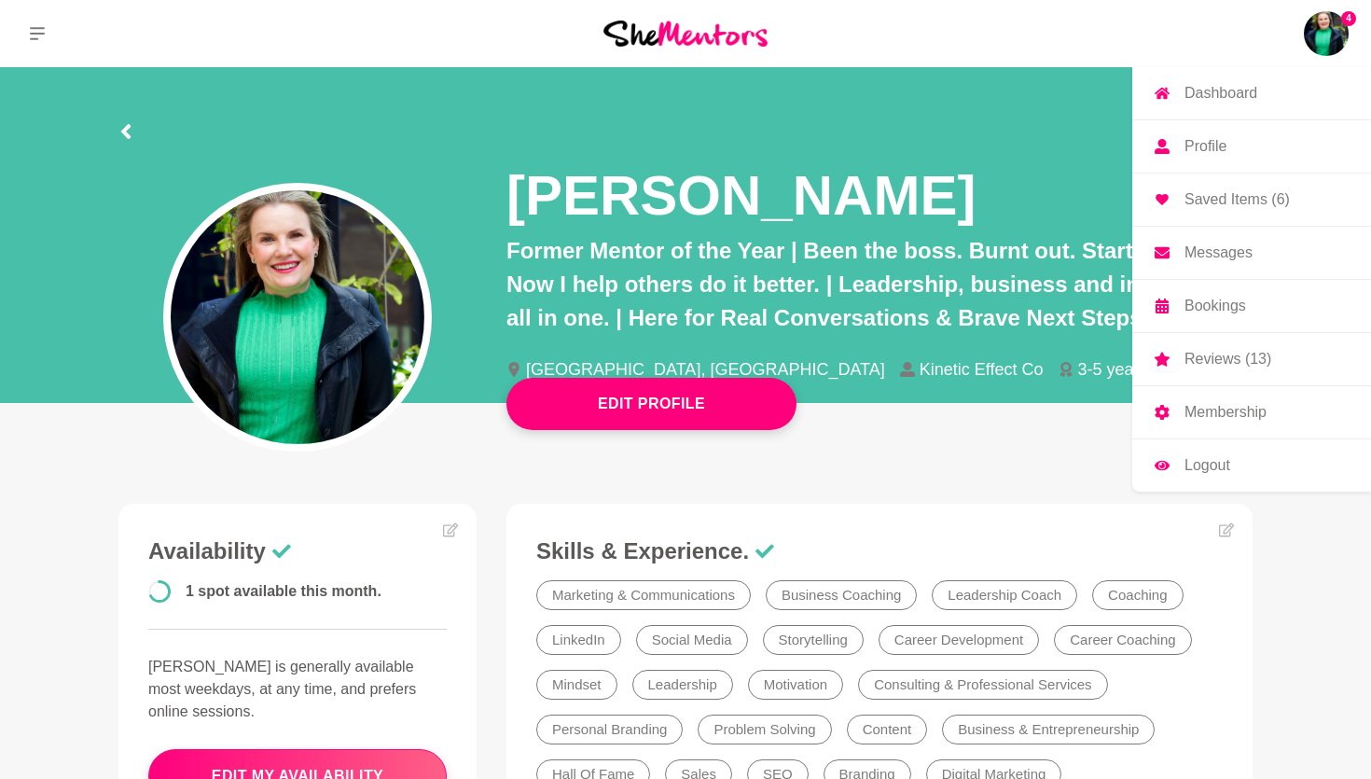 This screenshot has height=779, width=1371. What do you see at coordinates (879, 284) in the screenshot?
I see `p: Former Mentor of the Year | Been the boss. Burnt out. Started again. Now I help others do it bett...` at bounding box center [879, 284].